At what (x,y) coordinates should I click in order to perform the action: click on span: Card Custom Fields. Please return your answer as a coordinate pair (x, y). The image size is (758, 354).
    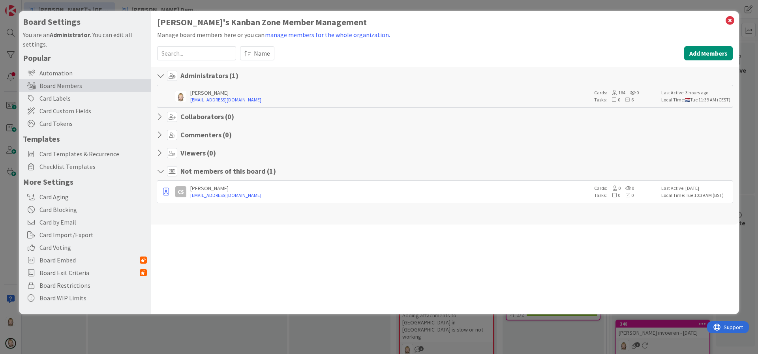
    Looking at the image, I should click on (93, 111).